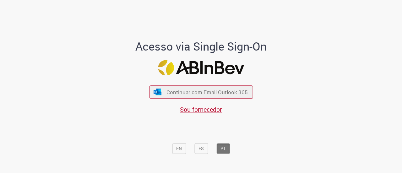 Image resolution: width=402 pixels, height=173 pixels. I want to click on button: ícone Azure/Microsoft 360 Continuar com Email Outlook 365, so click(201, 92).